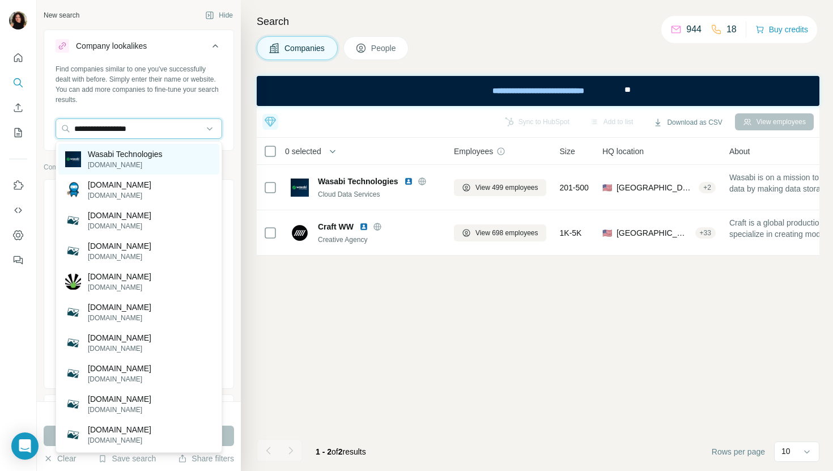 This screenshot has height=471, width=833. I want to click on button: Feedback, so click(18, 260).